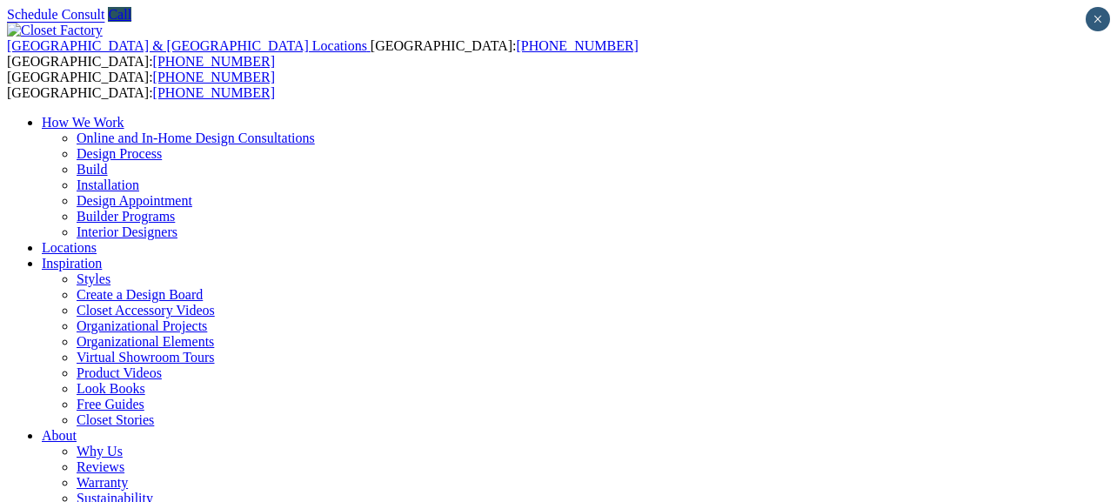  What do you see at coordinates (125, 216) in the screenshot?
I see `a: Builder Programs` at bounding box center [125, 216].